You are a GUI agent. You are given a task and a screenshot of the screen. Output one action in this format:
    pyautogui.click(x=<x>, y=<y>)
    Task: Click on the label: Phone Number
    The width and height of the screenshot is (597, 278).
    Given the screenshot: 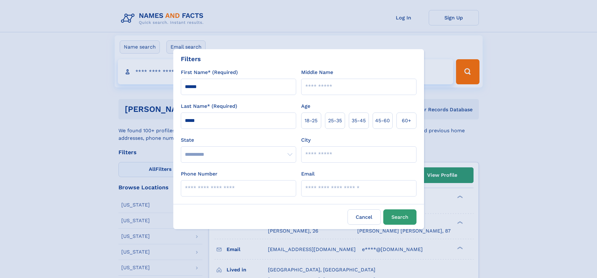 What is the action you would take?
    pyautogui.click(x=199, y=174)
    